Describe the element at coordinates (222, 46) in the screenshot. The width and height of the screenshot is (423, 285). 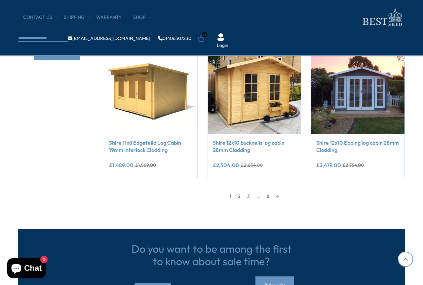
I see `a: Login` at that location.